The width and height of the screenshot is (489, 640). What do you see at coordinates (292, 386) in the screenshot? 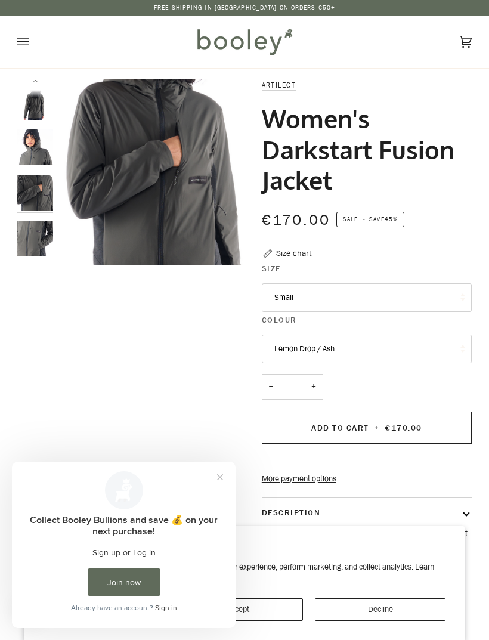
I see `input: Quantity` at bounding box center [292, 386].